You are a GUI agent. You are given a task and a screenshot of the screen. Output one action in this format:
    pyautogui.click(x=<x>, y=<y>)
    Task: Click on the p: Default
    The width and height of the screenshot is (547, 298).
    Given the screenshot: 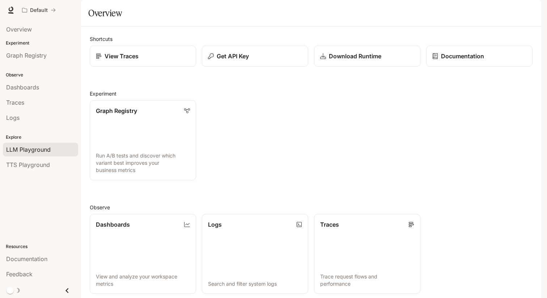 What is the action you would take?
    pyautogui.click(x=39, y=10)
    